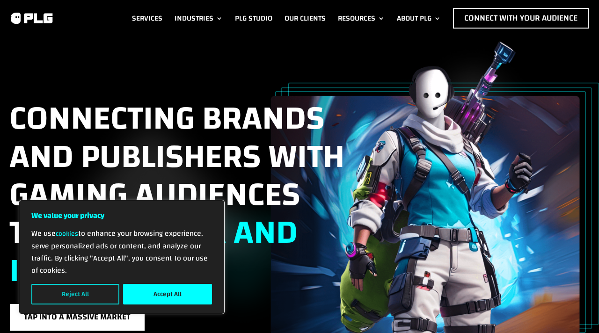 This screenshot has height=333, width=599. I want to click on p: We value your privacy, so click(122, 216).